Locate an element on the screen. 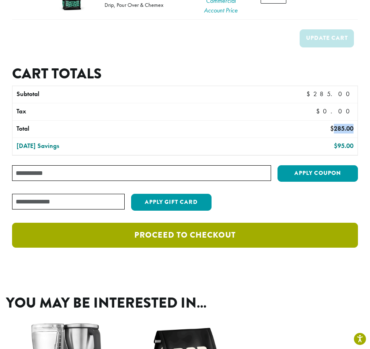  button: Apply coupon is located at coordinates (318, 174).